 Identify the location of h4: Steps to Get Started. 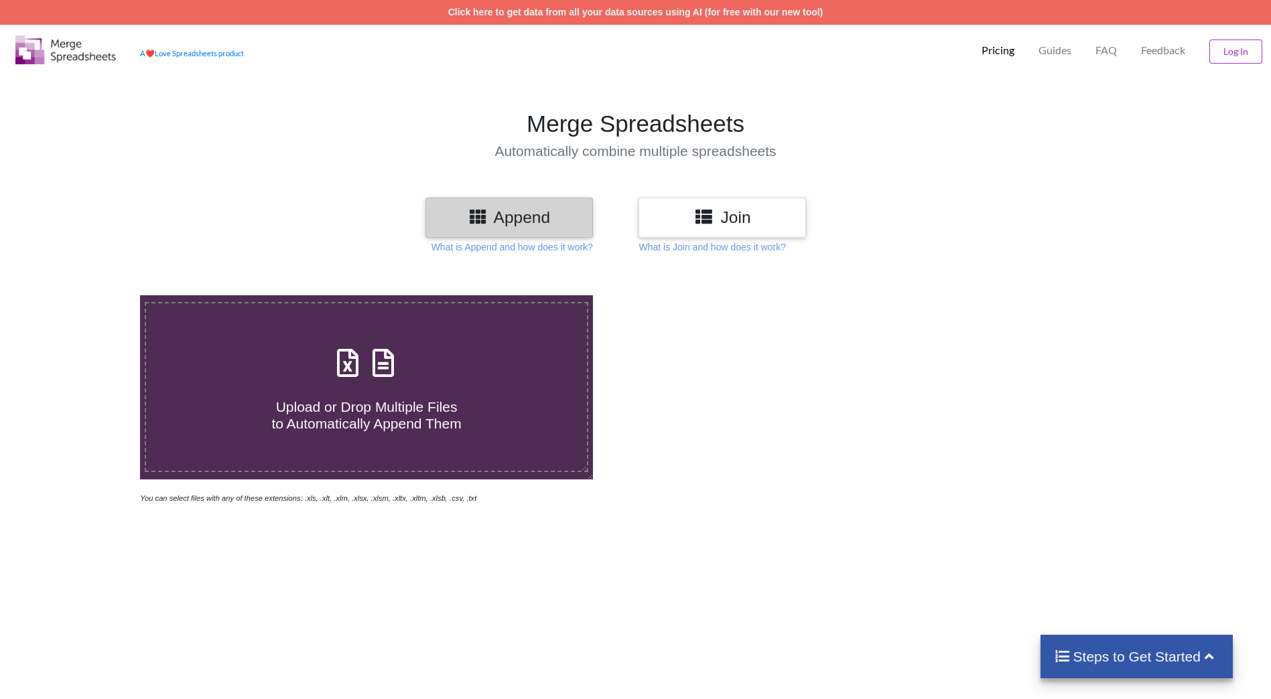
(1136, 656).